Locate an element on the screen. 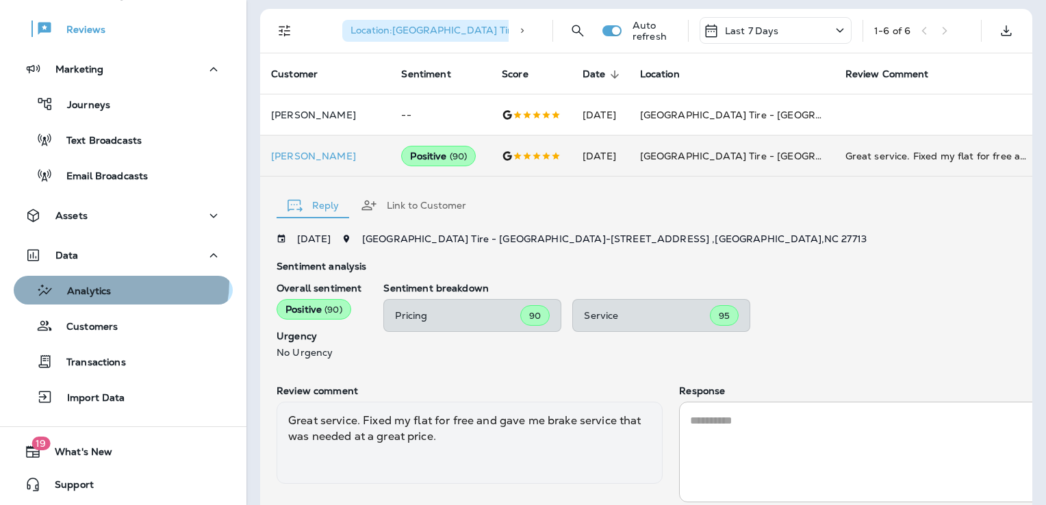 Image resolution: width=1046 pixels, height=505 pixels. button: Journeys is located at coordinates (123, 104).